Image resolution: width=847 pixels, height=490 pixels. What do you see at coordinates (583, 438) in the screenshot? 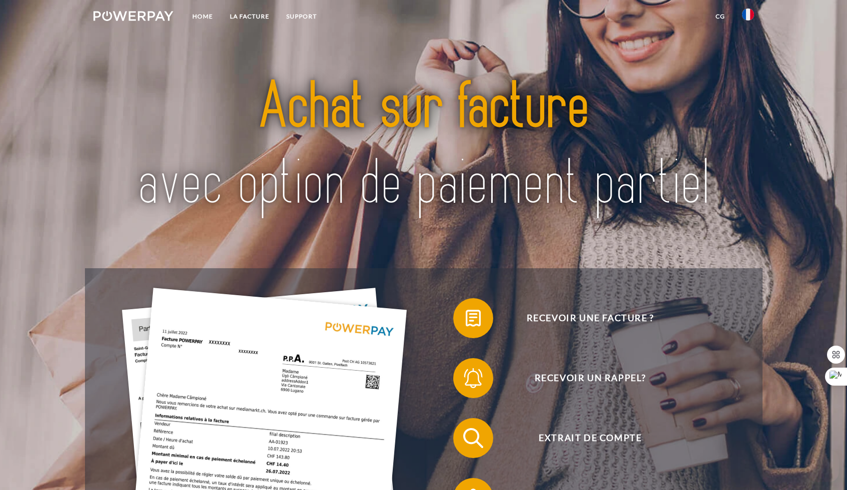
I see `button: Extrait de compte` at bounding box center [583, 438].